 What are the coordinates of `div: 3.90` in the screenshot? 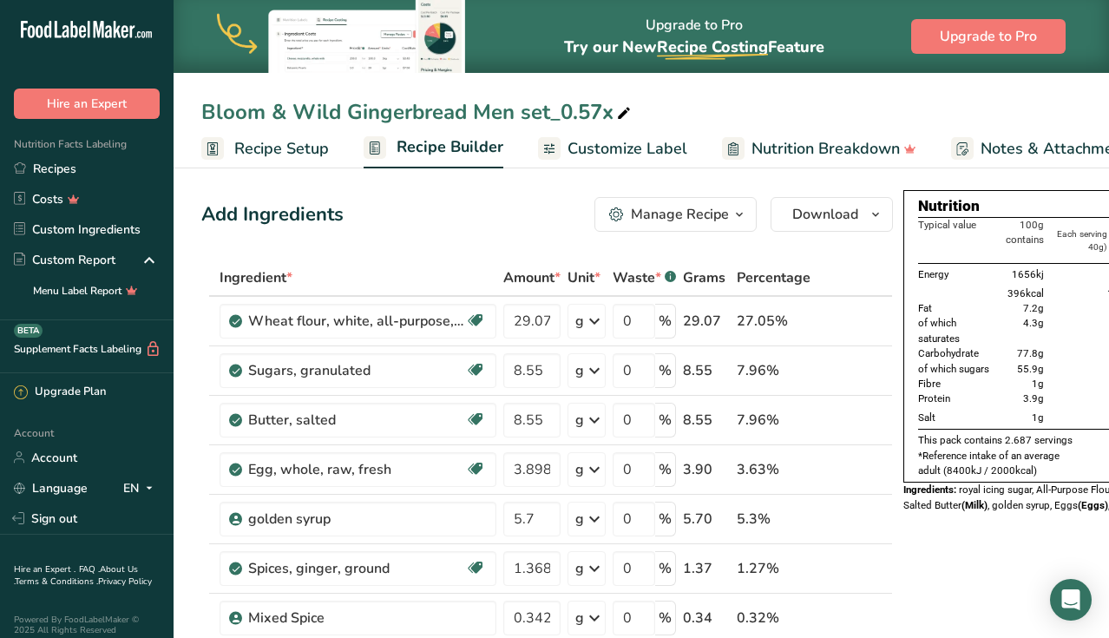 It's located at (706, 469).